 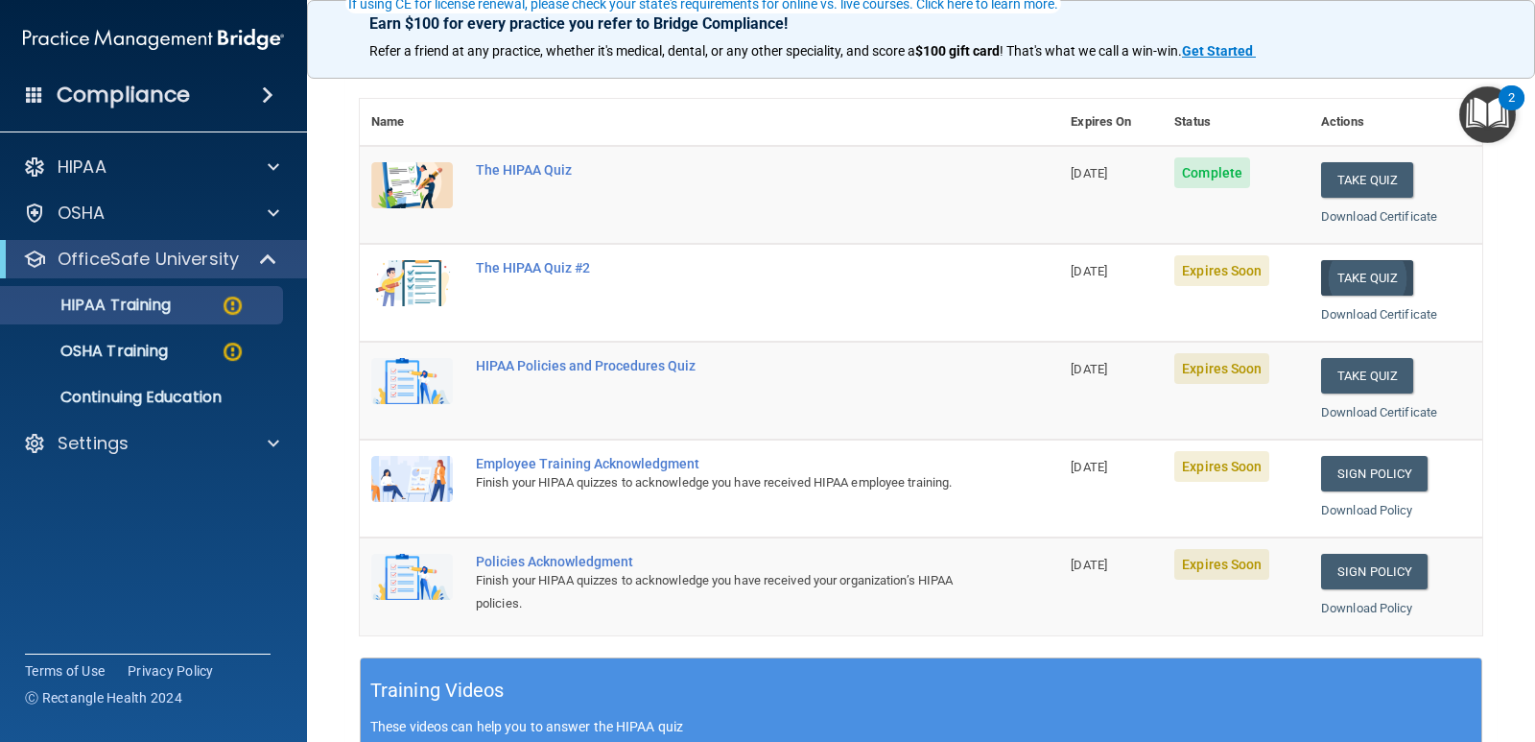 I want to click on div: HIPAA Policies and Procedures Quiz, so click(x=720, y=366).